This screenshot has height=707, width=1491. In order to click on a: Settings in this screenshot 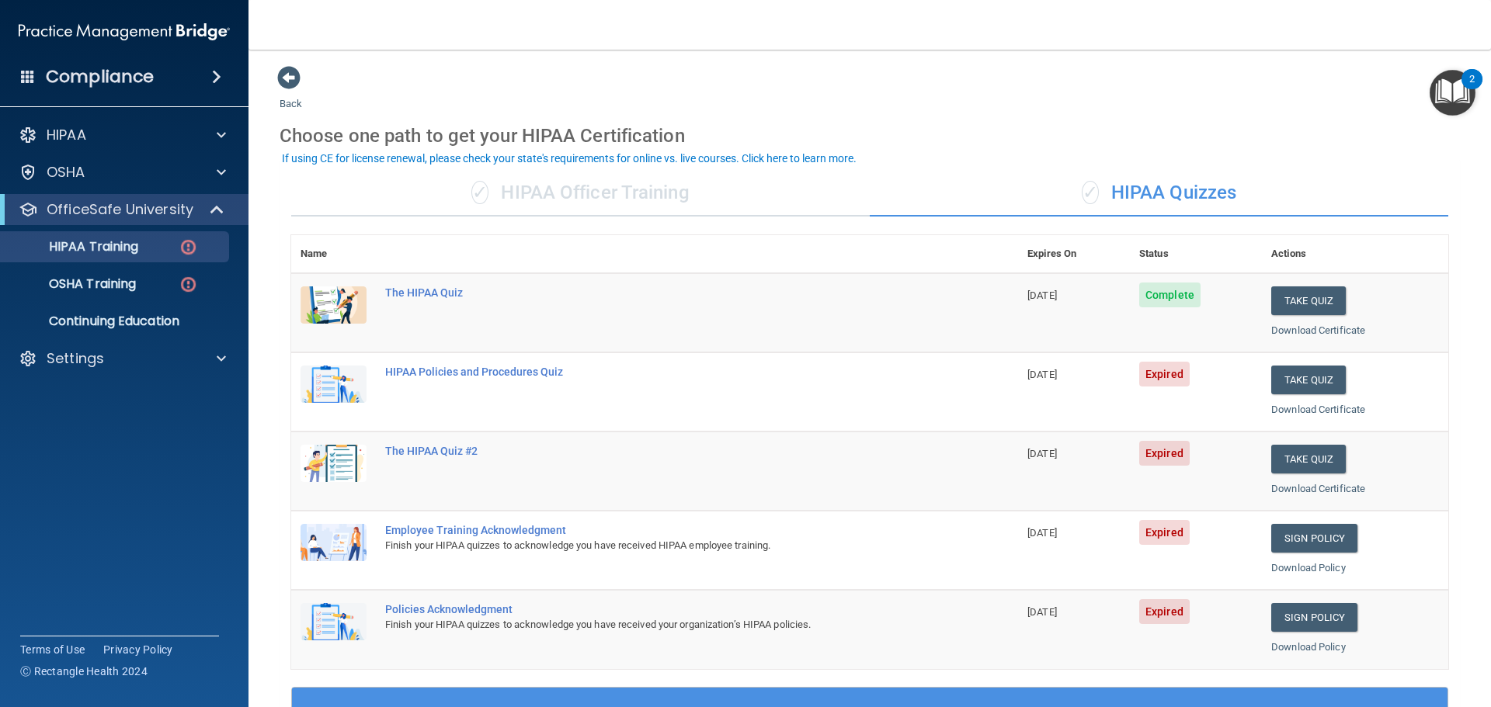, I will do `click(122, 359)`.